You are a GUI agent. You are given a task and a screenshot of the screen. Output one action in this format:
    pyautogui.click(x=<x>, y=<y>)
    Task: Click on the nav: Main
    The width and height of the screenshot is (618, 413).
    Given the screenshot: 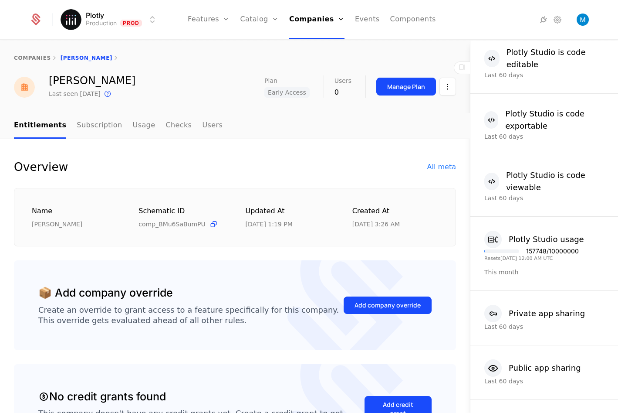 What is the action you would take?
    pyautogui.click(x=235, y=125)
    